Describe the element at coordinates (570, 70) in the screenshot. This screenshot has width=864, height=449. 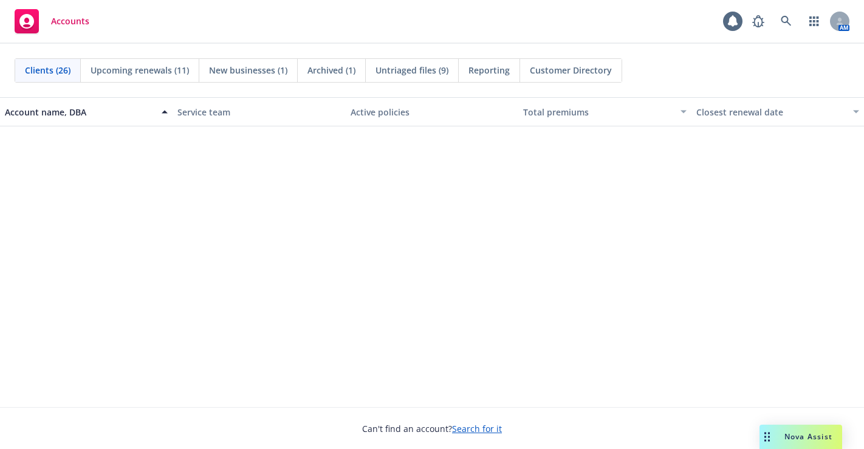
I see `span: Customer Directory` at that location.